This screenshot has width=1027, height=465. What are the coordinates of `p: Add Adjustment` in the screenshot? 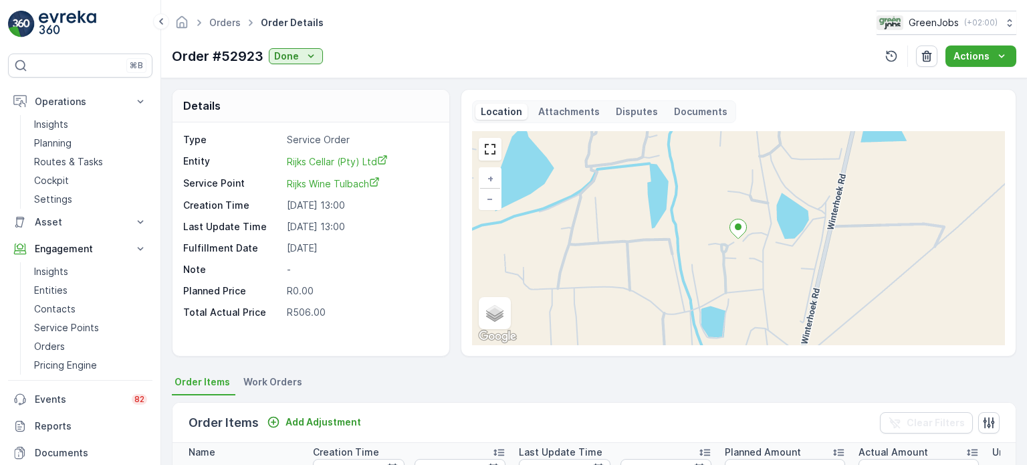 It's located at (323, 422).